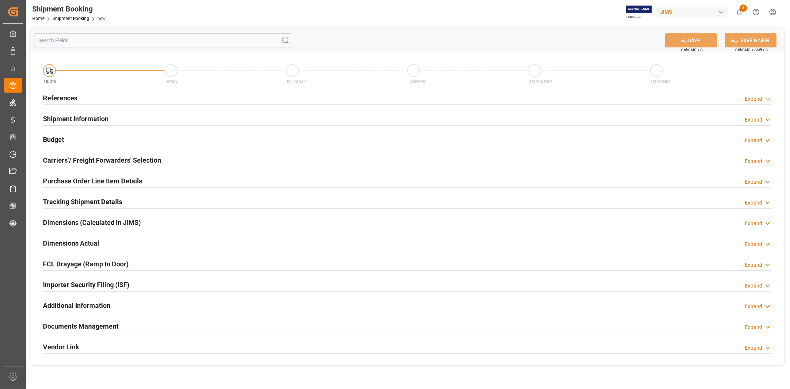 The width and height of the screenshot is (790, 389). I want to click on h2: Budget, so click(53, 139).